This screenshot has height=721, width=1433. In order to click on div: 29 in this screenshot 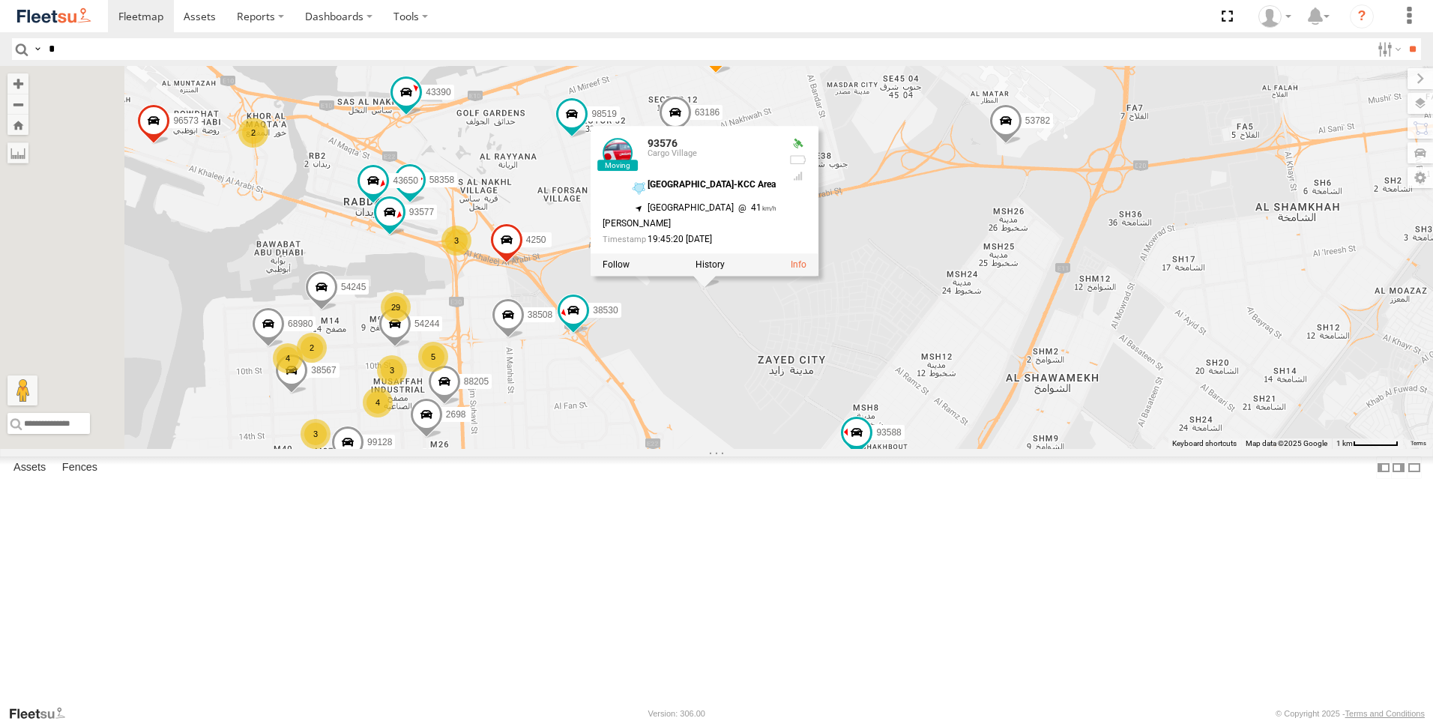, I will do `click(396, 307)`.